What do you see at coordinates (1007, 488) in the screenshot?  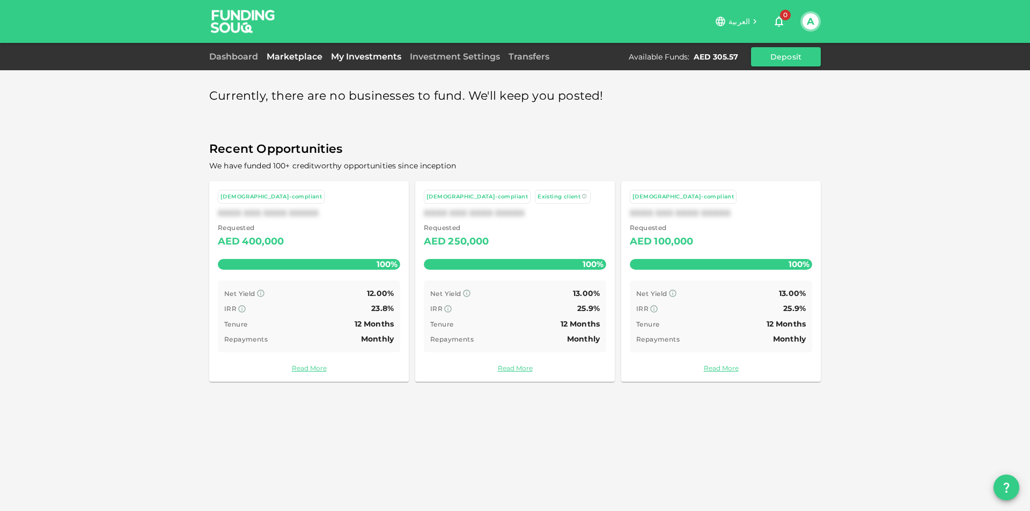 I see `button: question` at bounding box center [1007, 488].